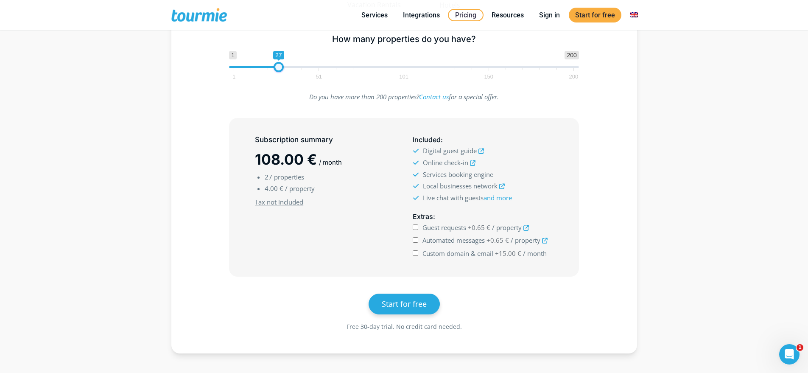 This screenshot has width=808, height=373. Describe the element at coordinates (286, 159) in the screenshot. I see `span: 108.00 €` at that location.